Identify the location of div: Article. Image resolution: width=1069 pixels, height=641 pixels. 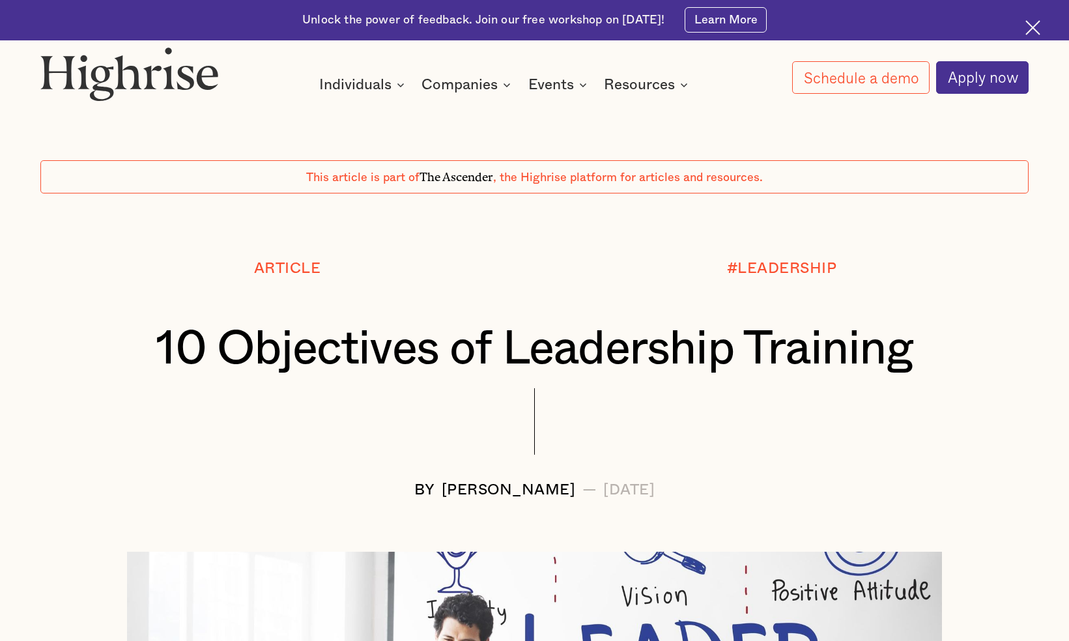
(287, 268).